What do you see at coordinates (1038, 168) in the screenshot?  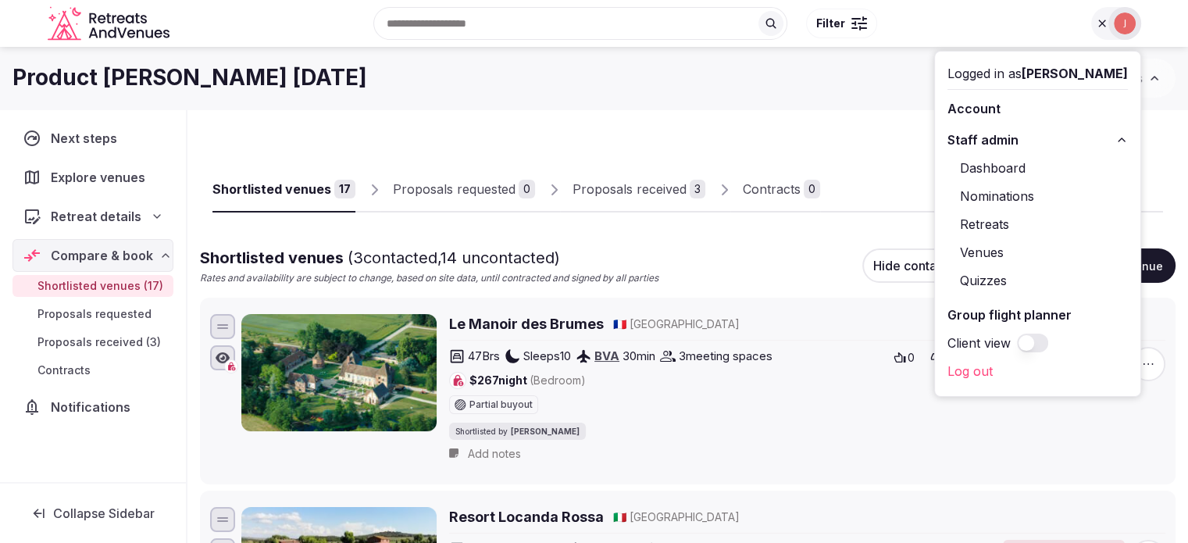 I see `a: Dashboard` at bounding box center [1038, 168].